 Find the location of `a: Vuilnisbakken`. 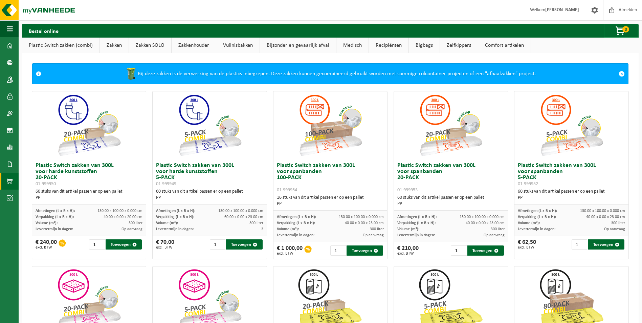

a: Vuilnisbakken is located at coordinates (238, 45).